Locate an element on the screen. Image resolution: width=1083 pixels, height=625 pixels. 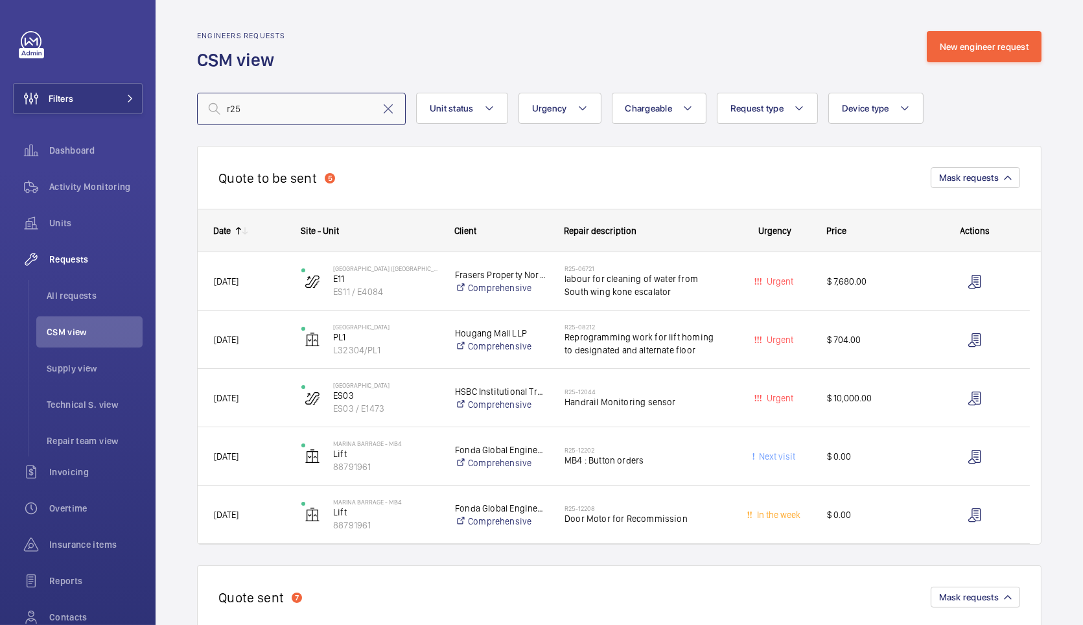
button: Filters is located at coordinates (78, 99).